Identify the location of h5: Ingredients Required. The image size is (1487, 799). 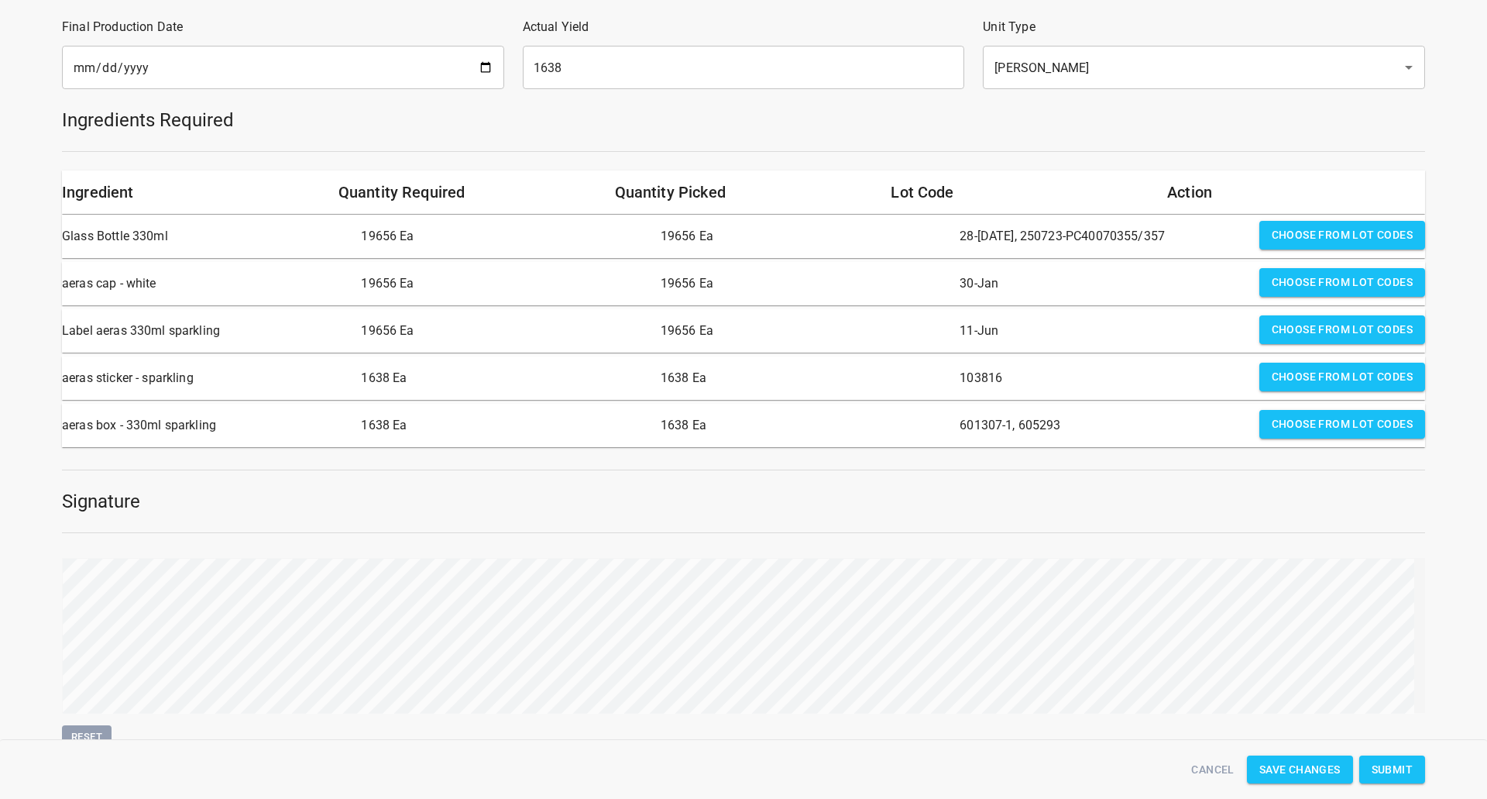
(744, 120).